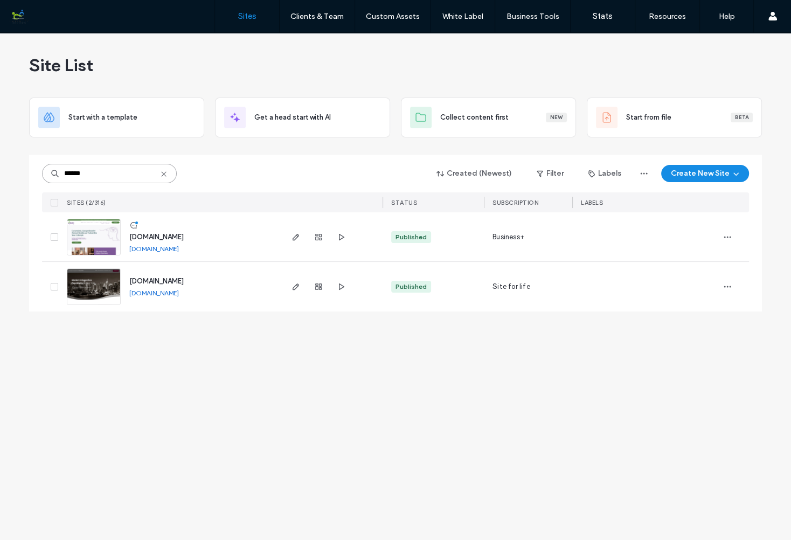 The image size is (791, 540). What do you see at coordinates (474, 118) in the screenshot?
I see `span: Collect content first` at bounding box center [474, 118].